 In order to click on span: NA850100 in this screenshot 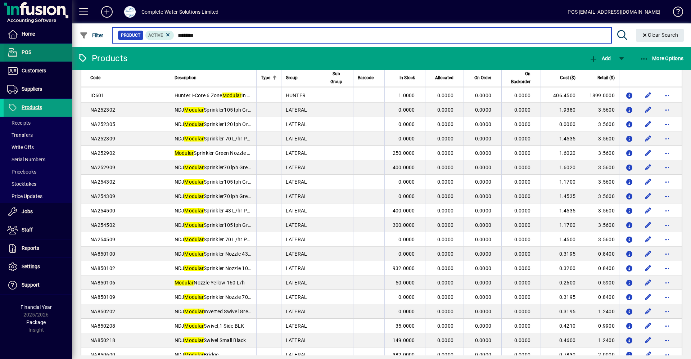, I will do `click(103, 254)`.